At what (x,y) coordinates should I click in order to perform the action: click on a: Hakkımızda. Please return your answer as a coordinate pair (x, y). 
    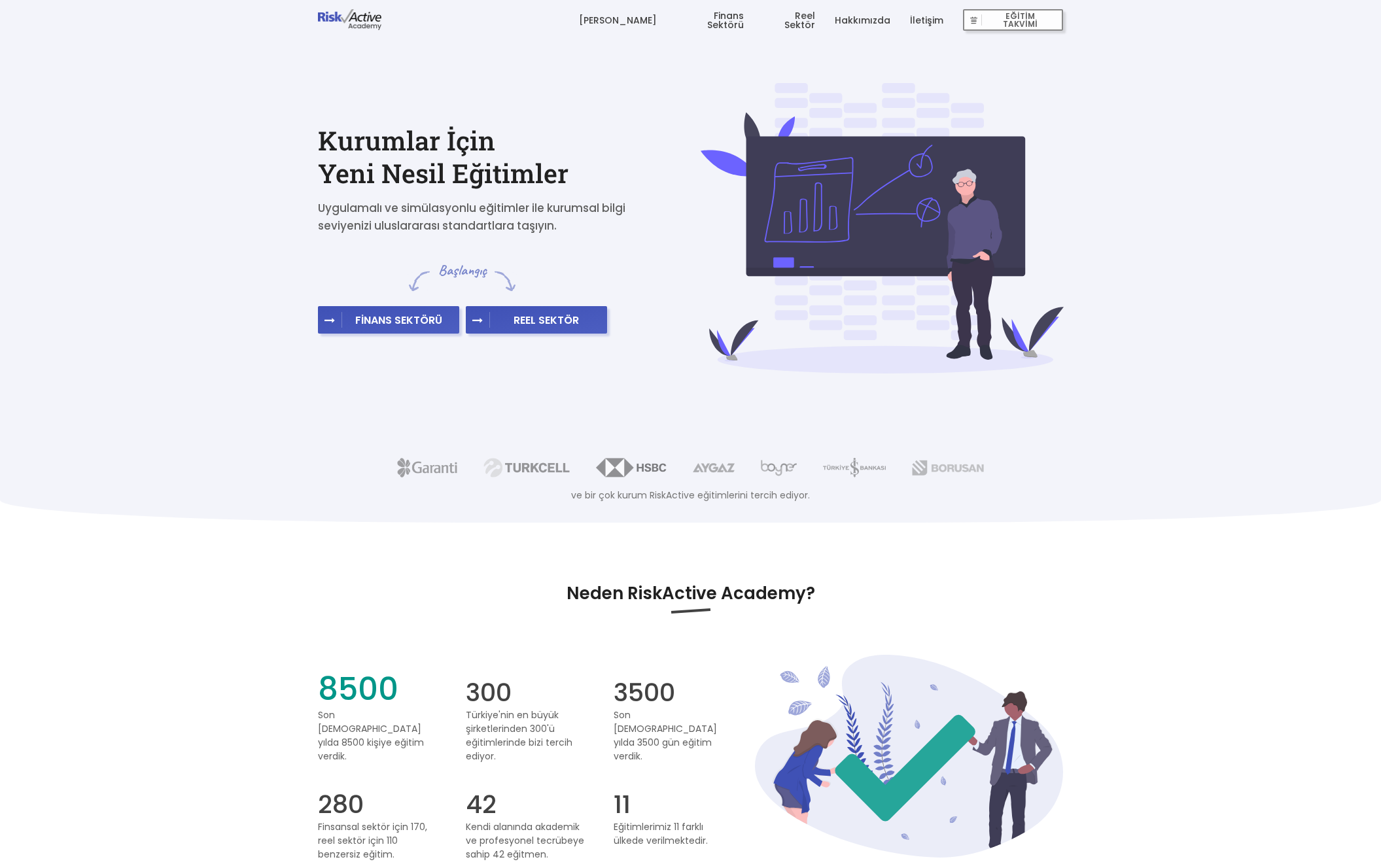
    Looking at the image, I should click on (863, 20).